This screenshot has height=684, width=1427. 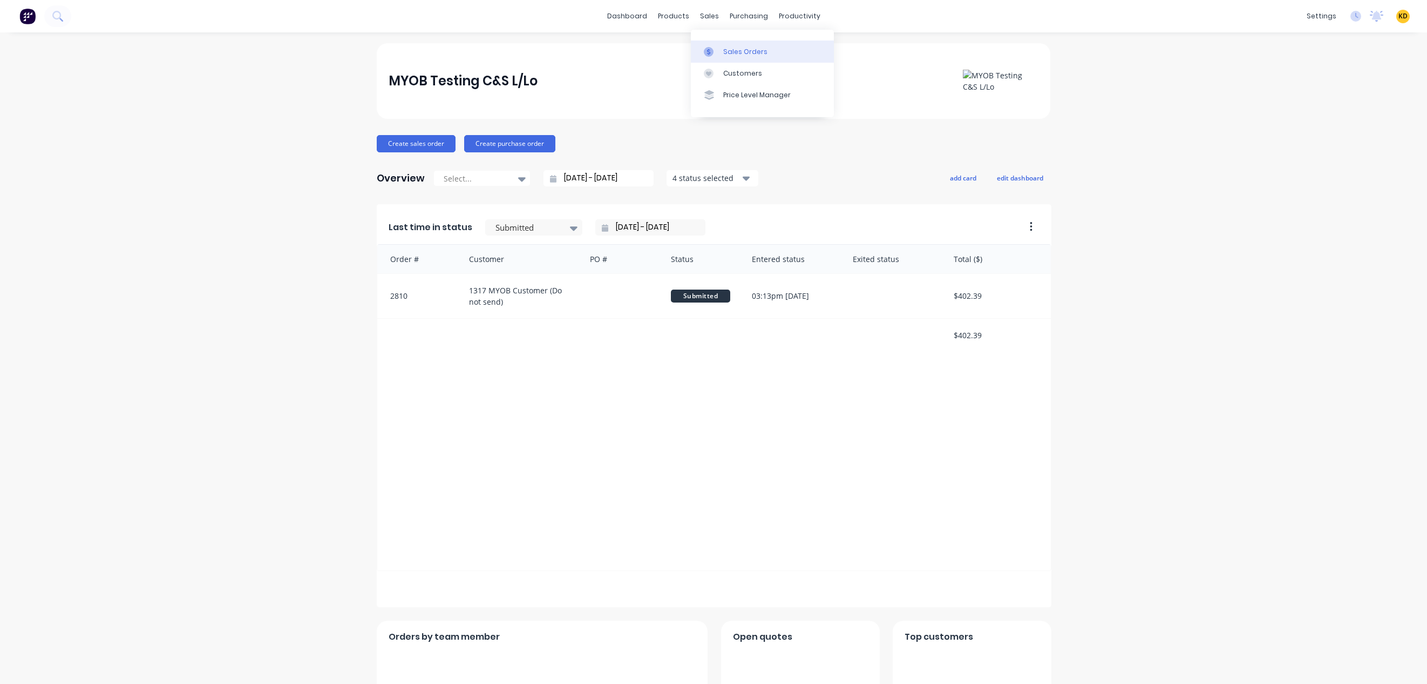 I want to click on span: Open quotes, so click(x=763, y=637).